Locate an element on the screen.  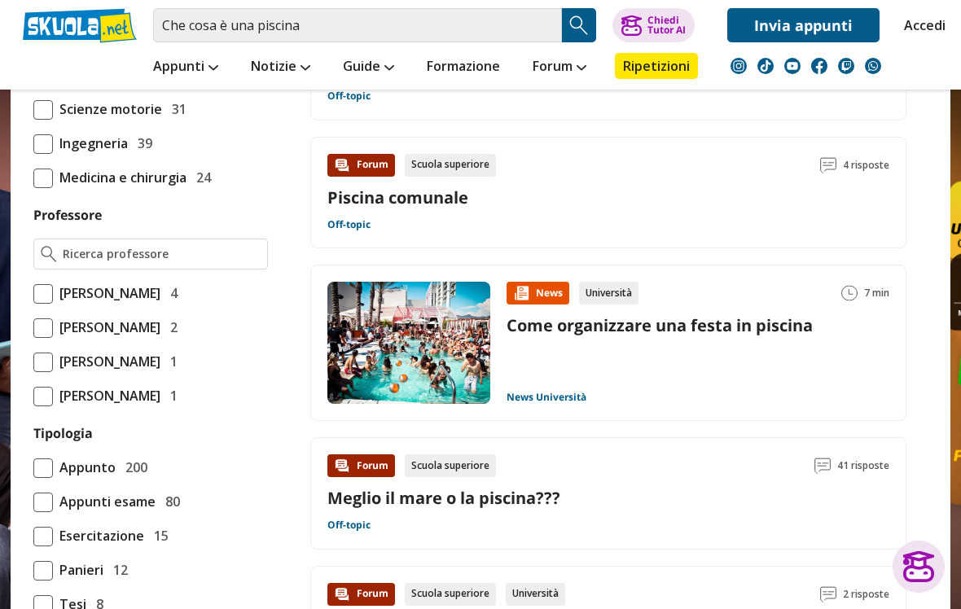
span: 7 min is located at coordinates (876, 293).